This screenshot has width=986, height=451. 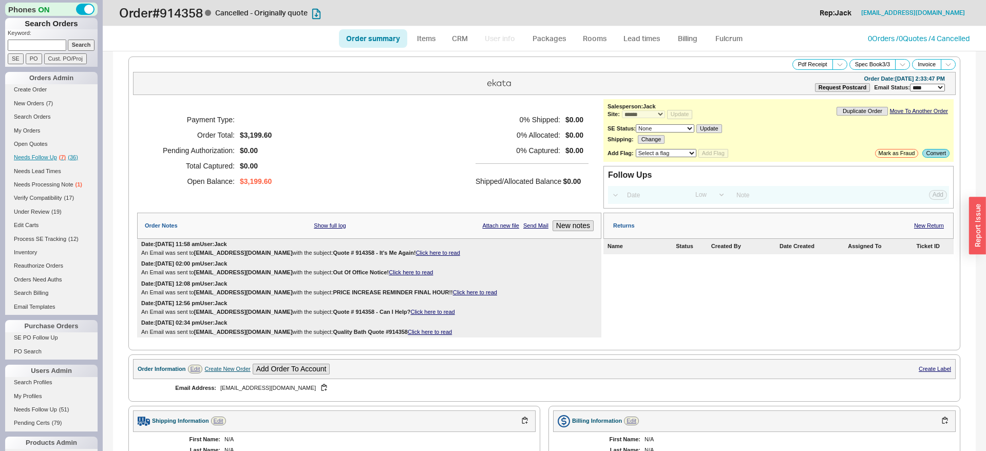 I want to click on span: Spec Book 3 / 3, so click(x=872, y=64).